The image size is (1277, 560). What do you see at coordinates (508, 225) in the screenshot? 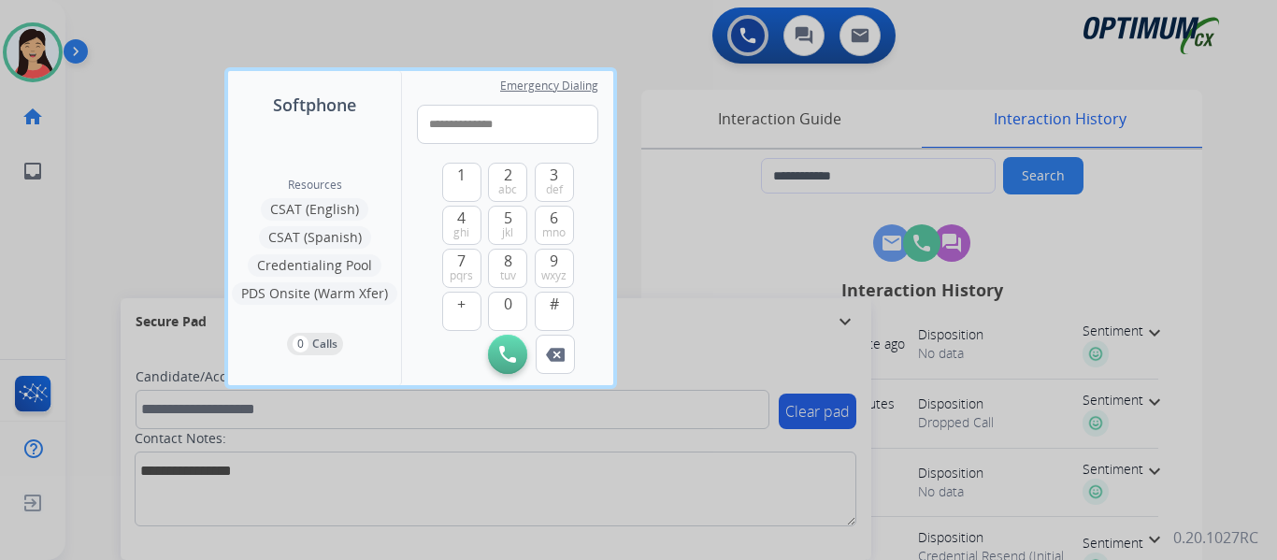
I see `button: 5jkl` at bounding box center [508, 225].